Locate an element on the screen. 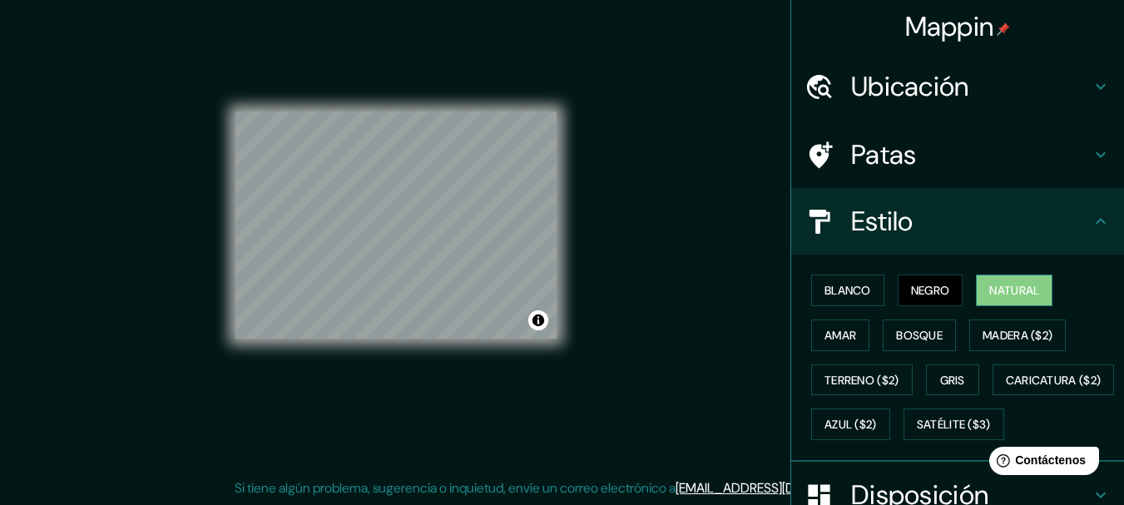 The image size is (1124, 505). font: Si tiene algún problema, sugerencia o inquietud, envíe un correo electrónico a is located at coordinates (455, 487).